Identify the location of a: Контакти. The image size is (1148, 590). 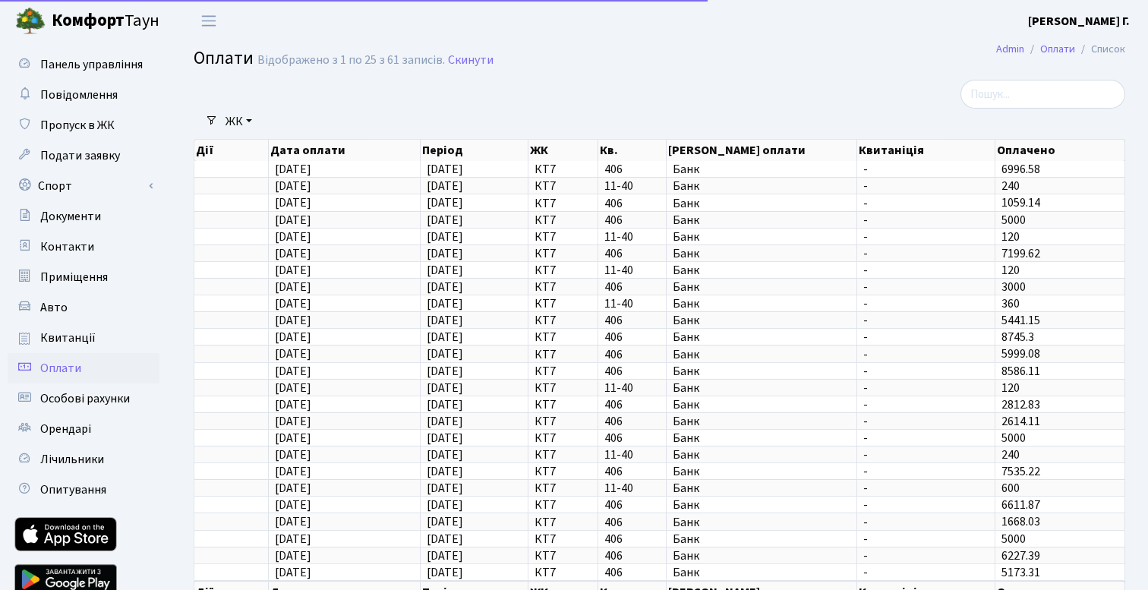
(83, 247).